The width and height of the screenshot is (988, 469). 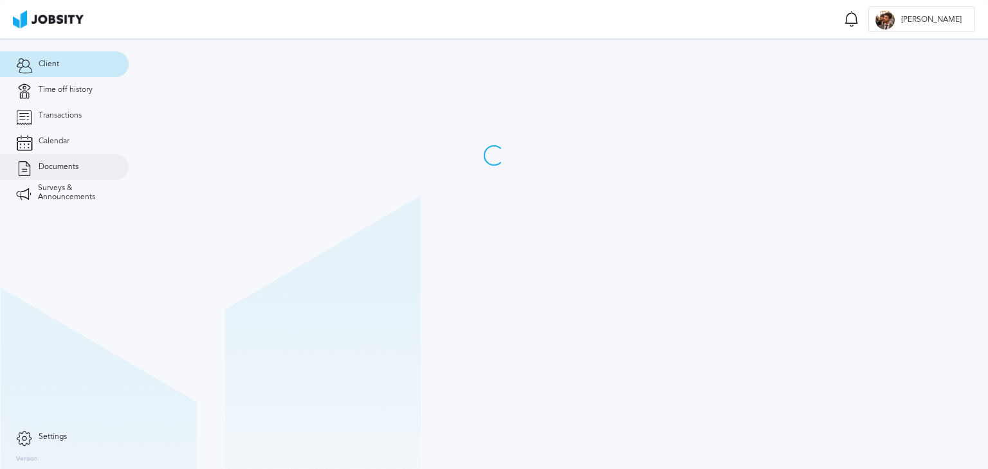 What do you see at coordinates (885, 20) in the screenshot?
I see `div: F` at bounding box center [885, 20].